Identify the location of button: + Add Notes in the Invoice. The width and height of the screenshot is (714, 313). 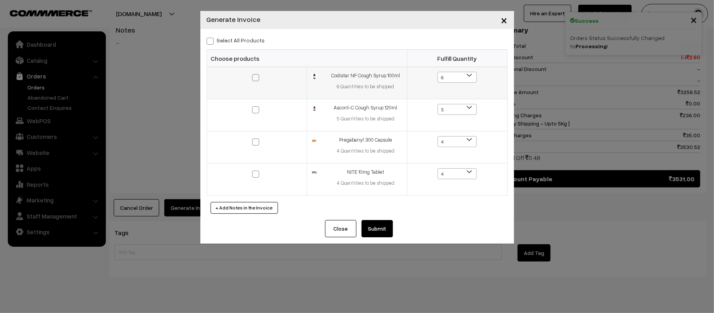
(244, 208).